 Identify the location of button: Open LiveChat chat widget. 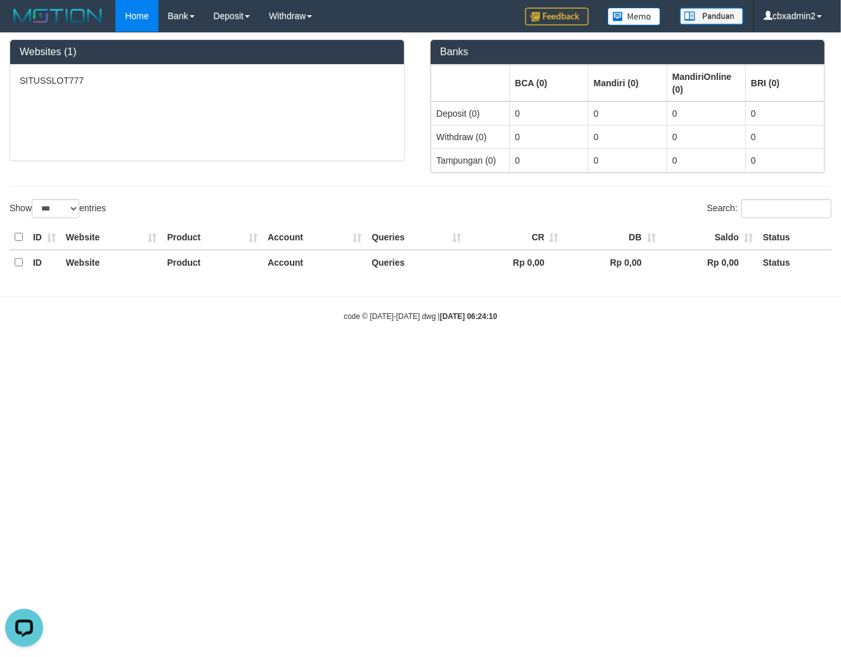
(24, 24).